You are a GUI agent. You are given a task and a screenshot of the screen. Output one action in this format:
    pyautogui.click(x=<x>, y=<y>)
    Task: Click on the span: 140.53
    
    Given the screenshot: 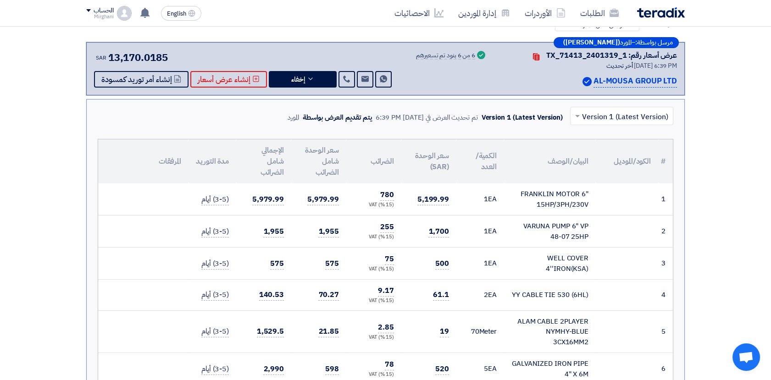 What is the action you would take?
    pyautogui.click(x=272, y=295)
    